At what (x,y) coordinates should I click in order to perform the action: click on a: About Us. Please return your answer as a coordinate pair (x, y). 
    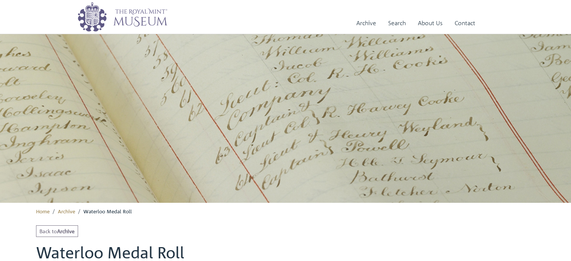
    Looking at the image, I should click on (430, 23).